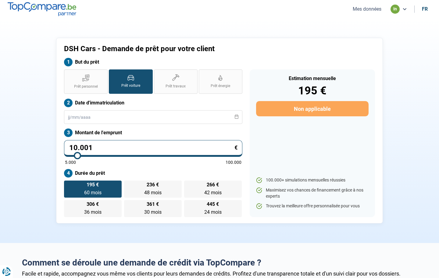 The width and height of the screenshot is (439, 278). I want to click on span: Prêt voiture, so click(131, 86).